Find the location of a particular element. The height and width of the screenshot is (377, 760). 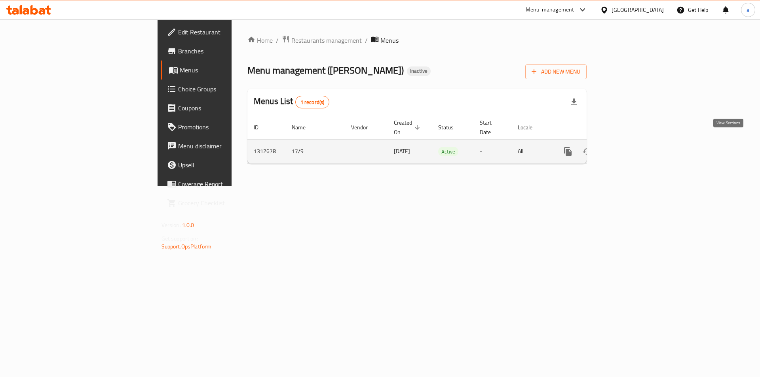

span: Locale is located at coordinates (530, 127).